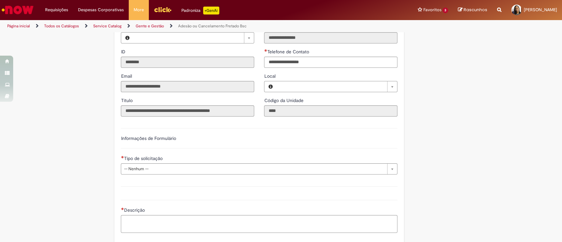 This screenshot has height=242, width=562. Describe the element at coordinates (127, 76) in the screenshot. I see `span: Somente leitura - Email` at that location.